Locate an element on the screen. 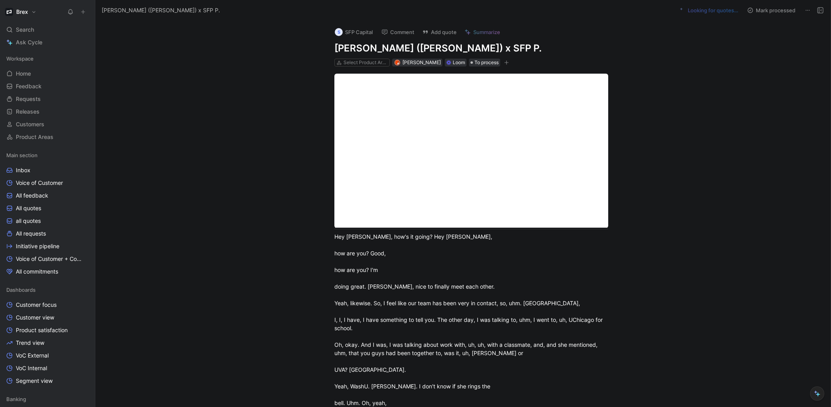 The width and height of the screenshot is (831, 407). span: To process is located at coordinates (486, 63).